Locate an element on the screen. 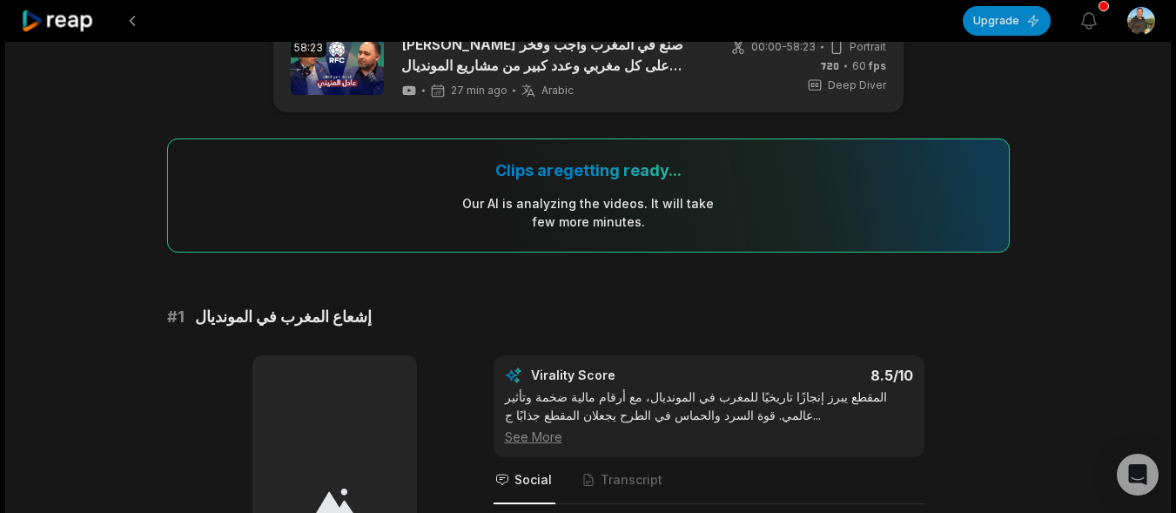 Image resolution: width=1176 pixels, height=513 pixels. span: # 1 is located at coordinates (176, 317).